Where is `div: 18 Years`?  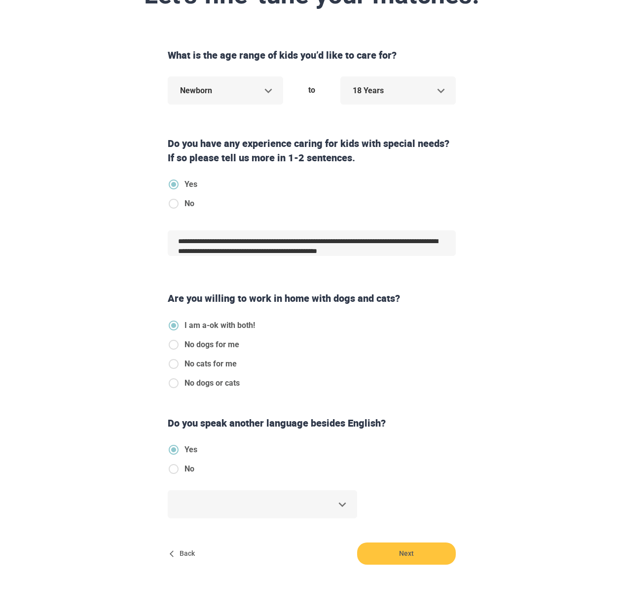
div: 18 Years is located at coordinates (398, 90).